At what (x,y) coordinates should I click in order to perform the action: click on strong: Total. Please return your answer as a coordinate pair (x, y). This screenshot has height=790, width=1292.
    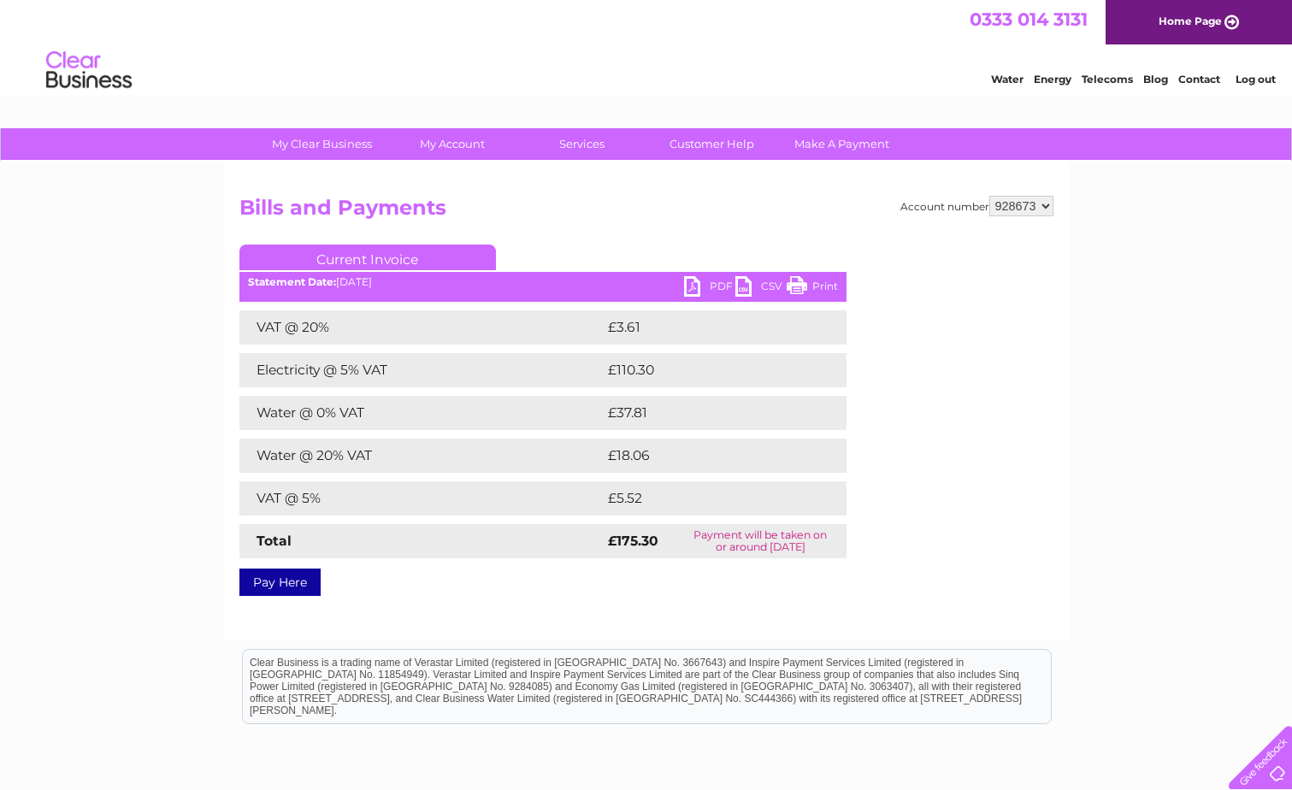
    Looking at the image, I should click on (274, 540).